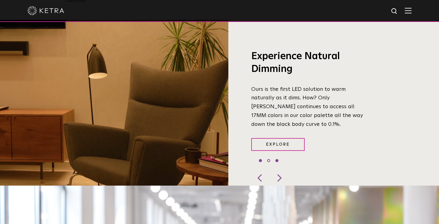 This screenshot has width=439, height=224. Describe the element at coordinates (46, 11) in the screenshot. I see `img: ketra-logo-2019-white` at that location.